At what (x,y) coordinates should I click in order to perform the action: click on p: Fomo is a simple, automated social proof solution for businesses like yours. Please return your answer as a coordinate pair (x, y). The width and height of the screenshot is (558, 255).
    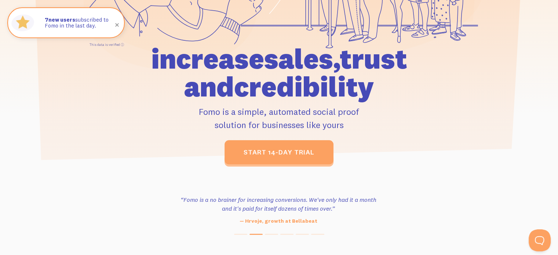
    Looking at the image, I should click on (279, 118).